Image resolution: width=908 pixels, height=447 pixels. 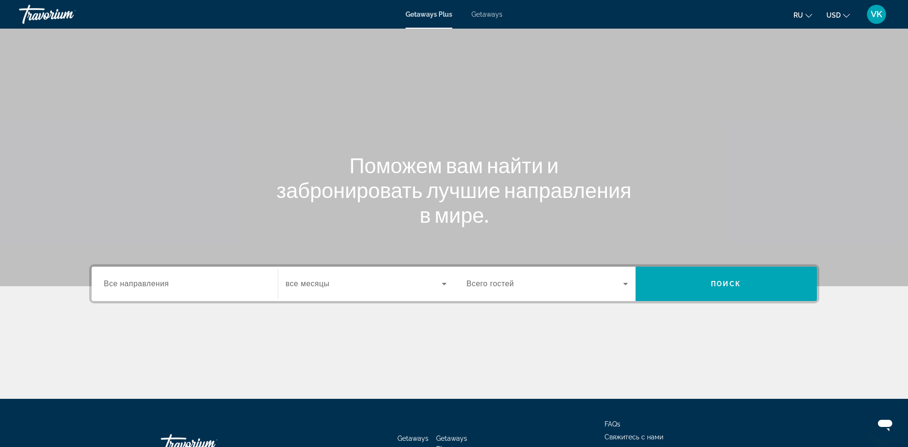 I want to click on span: USD, so click(x=834, y=15).